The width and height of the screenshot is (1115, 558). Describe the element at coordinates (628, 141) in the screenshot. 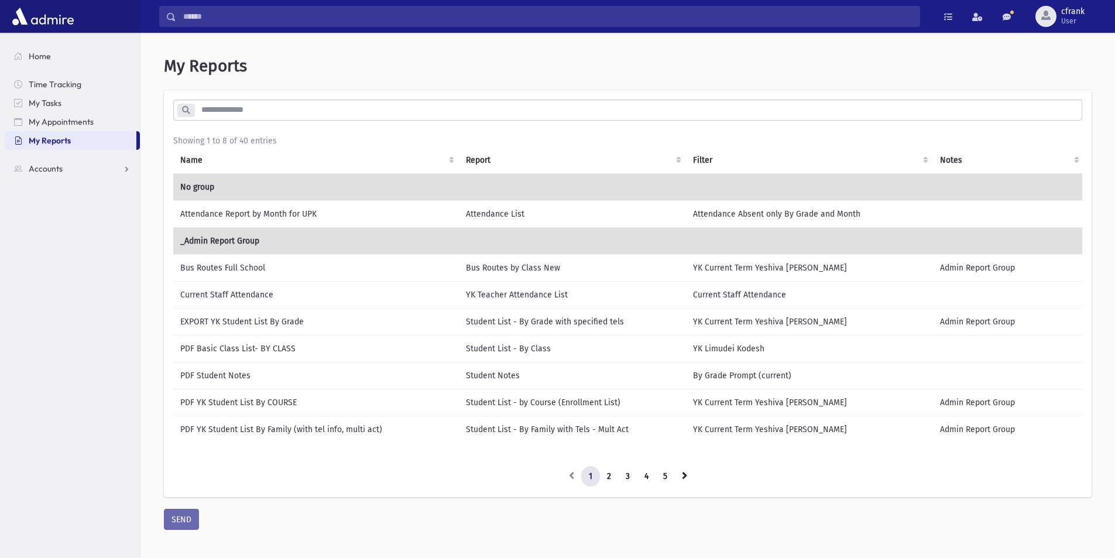

I see `div: Showing 1 to 8 of 40 entries` at that location.